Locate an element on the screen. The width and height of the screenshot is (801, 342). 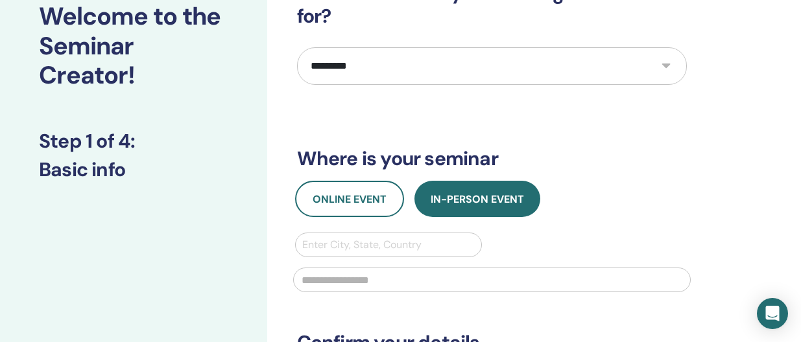
h3: Basic info is located at coordinates (134, 170).